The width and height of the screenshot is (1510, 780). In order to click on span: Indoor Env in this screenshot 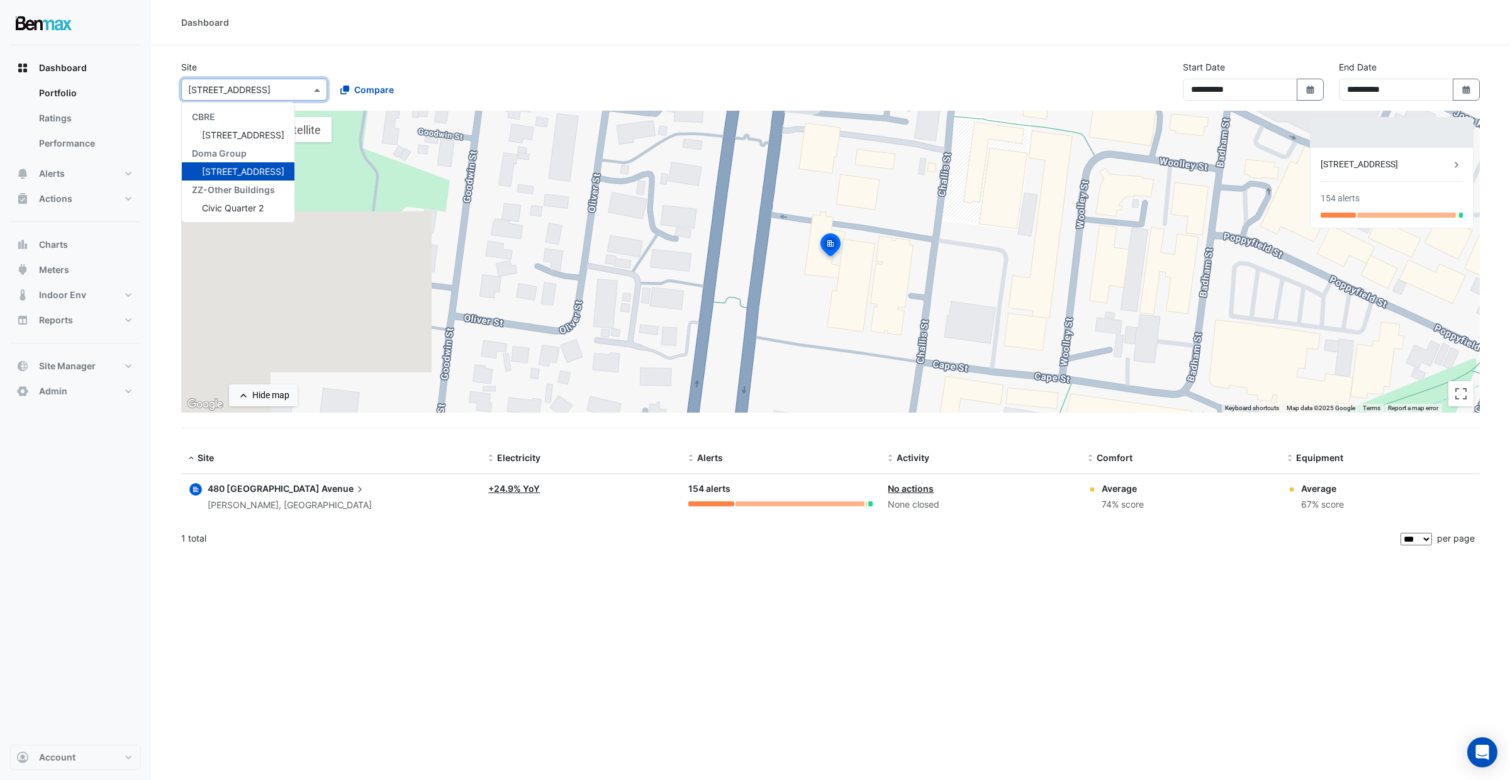, I will do `click(62, 295)`.